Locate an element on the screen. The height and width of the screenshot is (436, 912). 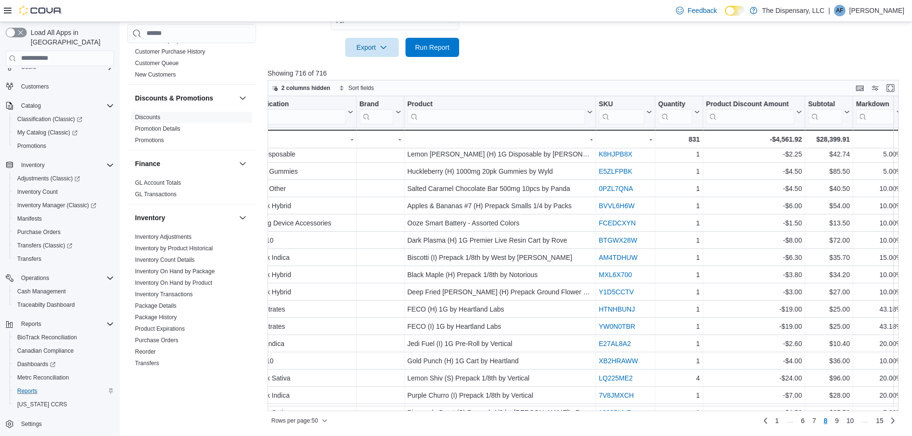
span: 7 is located at coordinates (814, 421).